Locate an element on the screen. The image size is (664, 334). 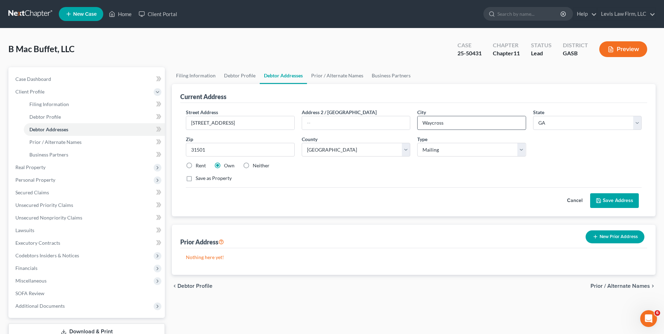
label: Rent is located at coordinates (201, 166).